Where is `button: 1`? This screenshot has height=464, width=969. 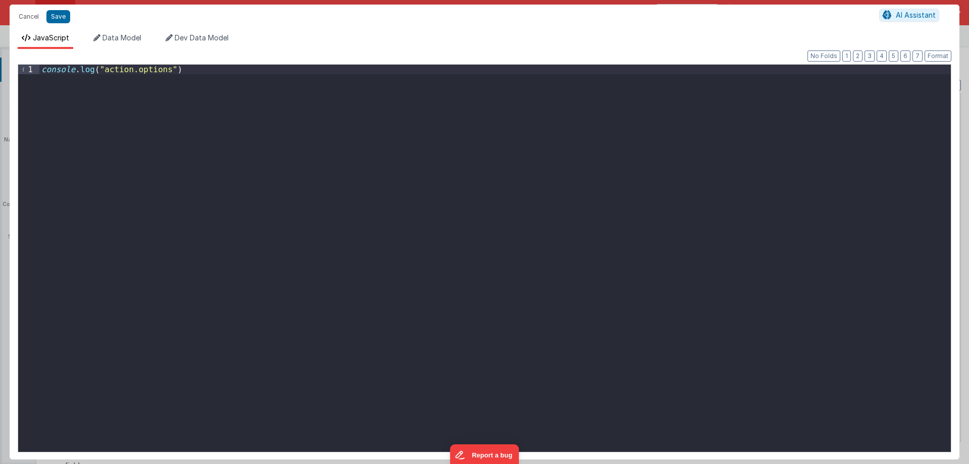
button: 1 is located at coordinates (846, 56).